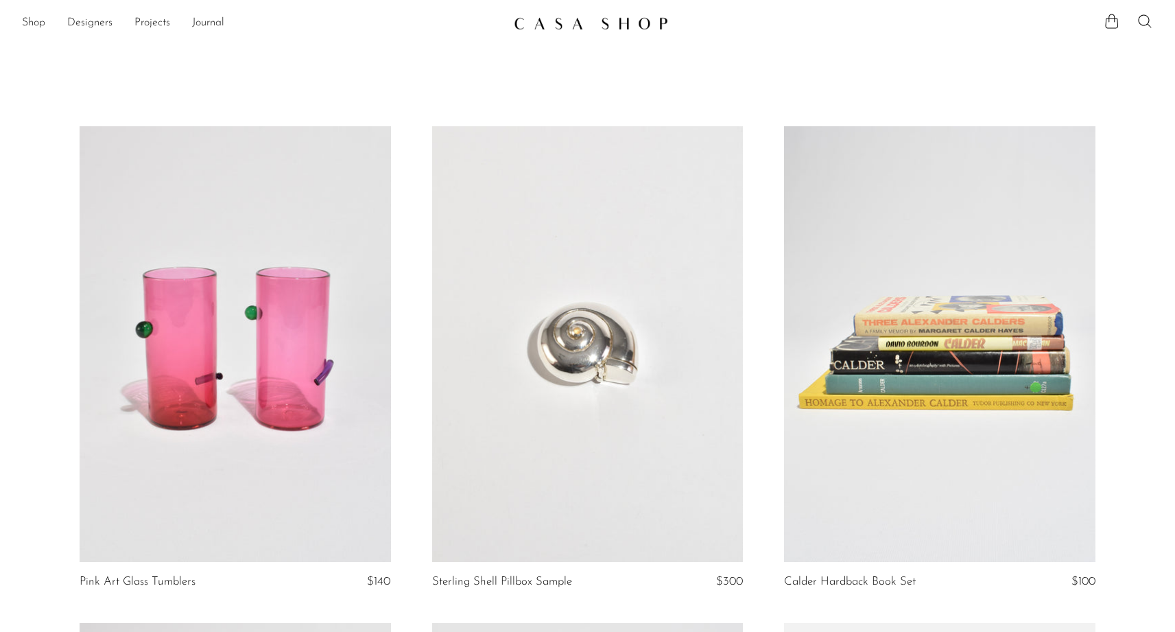  Describe the element at coordinates (729, 581) in the screenshot. I see `span: $300` at that location.